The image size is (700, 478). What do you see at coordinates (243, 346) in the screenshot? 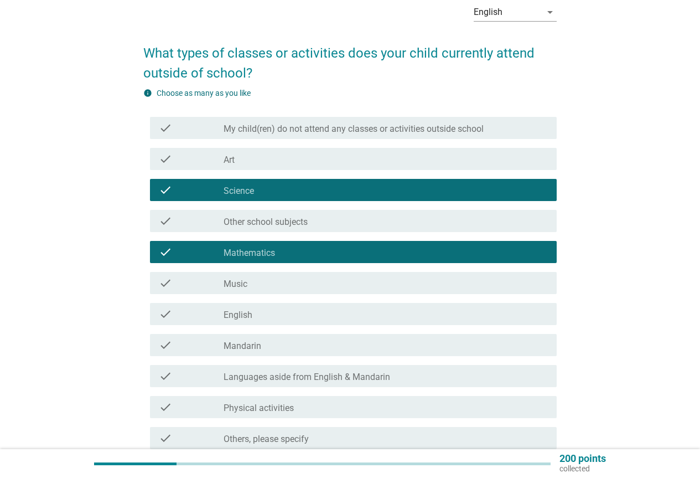
I see `label: Mandarin` at bounding box center [243, 346].